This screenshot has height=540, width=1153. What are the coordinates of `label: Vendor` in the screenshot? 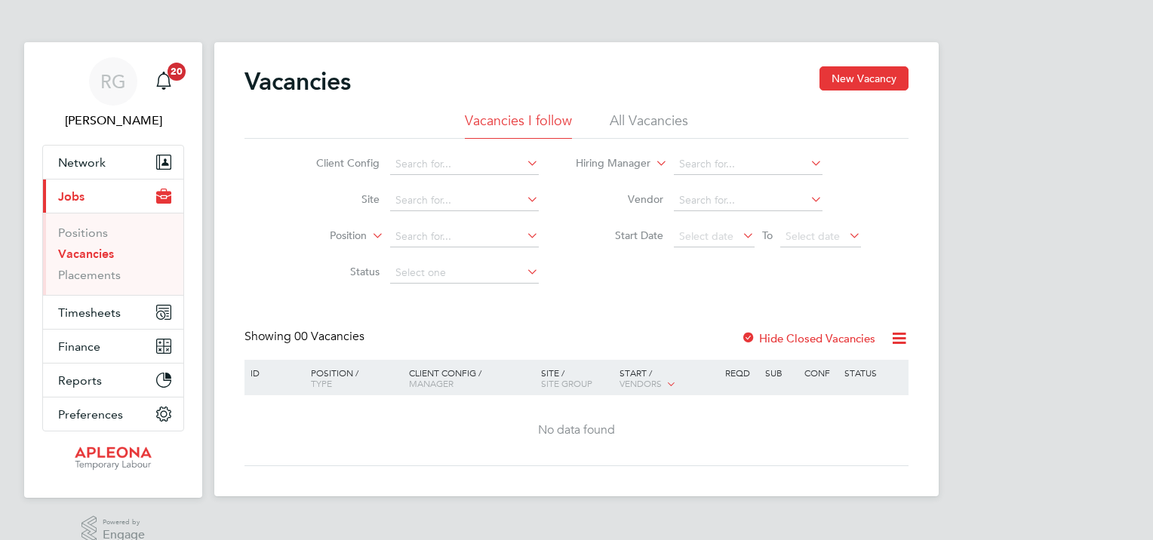 It's located at (619, 199).